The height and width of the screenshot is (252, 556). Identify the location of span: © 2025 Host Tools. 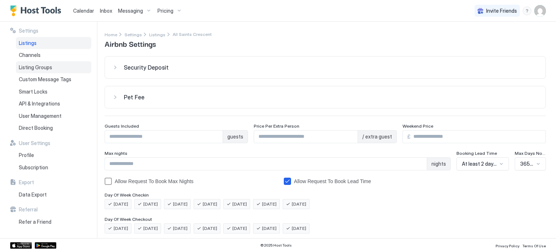
(276, 245).